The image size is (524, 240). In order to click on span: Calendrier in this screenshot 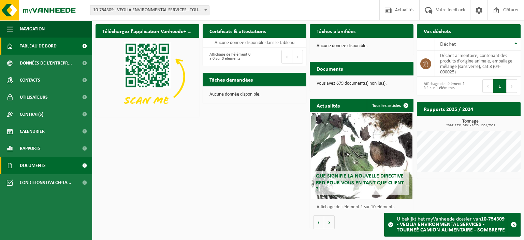, I will do `click(32, 131)`.